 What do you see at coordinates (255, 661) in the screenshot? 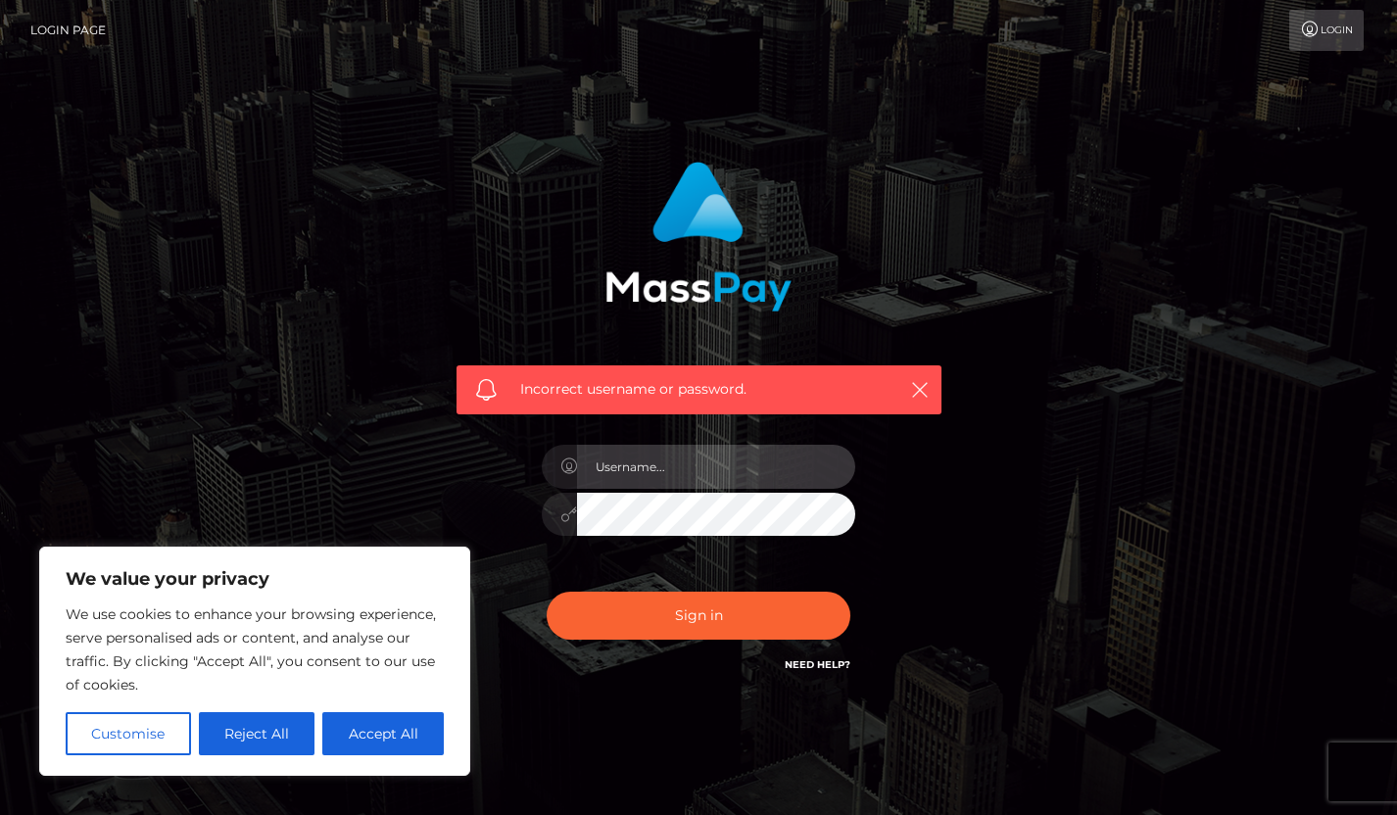
I see `div: We value your privacy` at bounding box center [255, 661].